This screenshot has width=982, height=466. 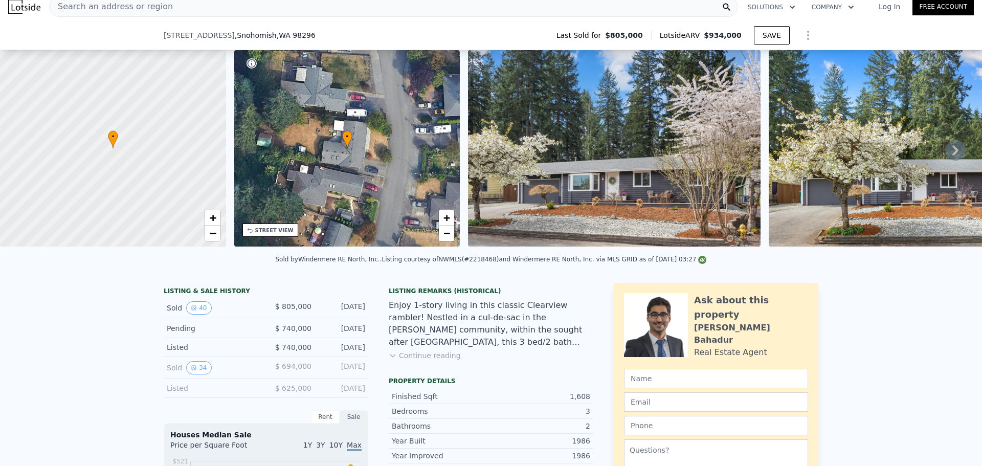 What do you see at coordinates (716, 378) in the screenshot?
I see `input: Name` at bounding box center [716, 378].